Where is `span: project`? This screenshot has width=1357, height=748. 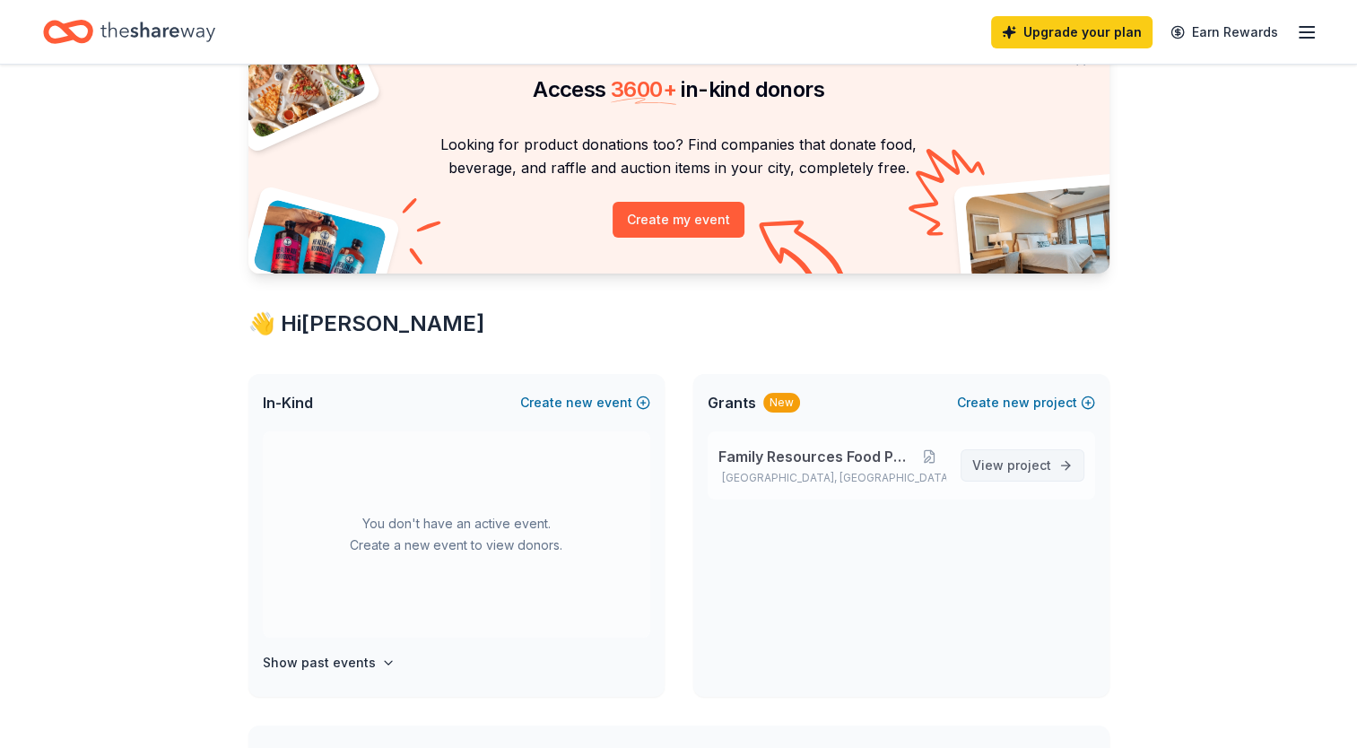 span: project is located at coordinates (1028, 464).